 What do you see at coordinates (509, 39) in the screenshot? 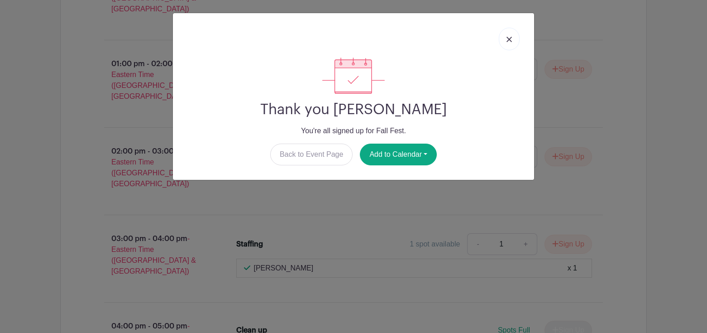
I see `img: close_button-5f87c8562297e5c2d7936805f587ecaba9071eb48480494691a3f1689db116b3.svg` at bounding box center [509, 39].